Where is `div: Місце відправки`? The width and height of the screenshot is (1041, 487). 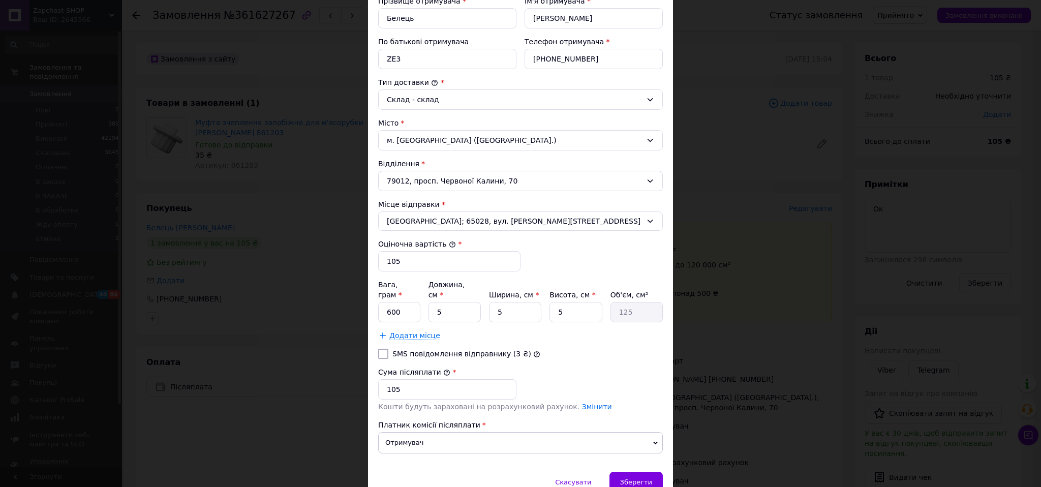
div: Місце відправки is located at coordinates (521, 204).